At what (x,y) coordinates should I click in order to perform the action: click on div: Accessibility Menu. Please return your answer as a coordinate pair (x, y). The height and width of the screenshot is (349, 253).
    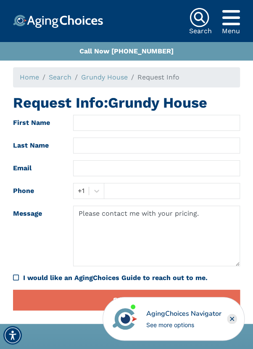
    Looking at the image, I should click on (13, 335).